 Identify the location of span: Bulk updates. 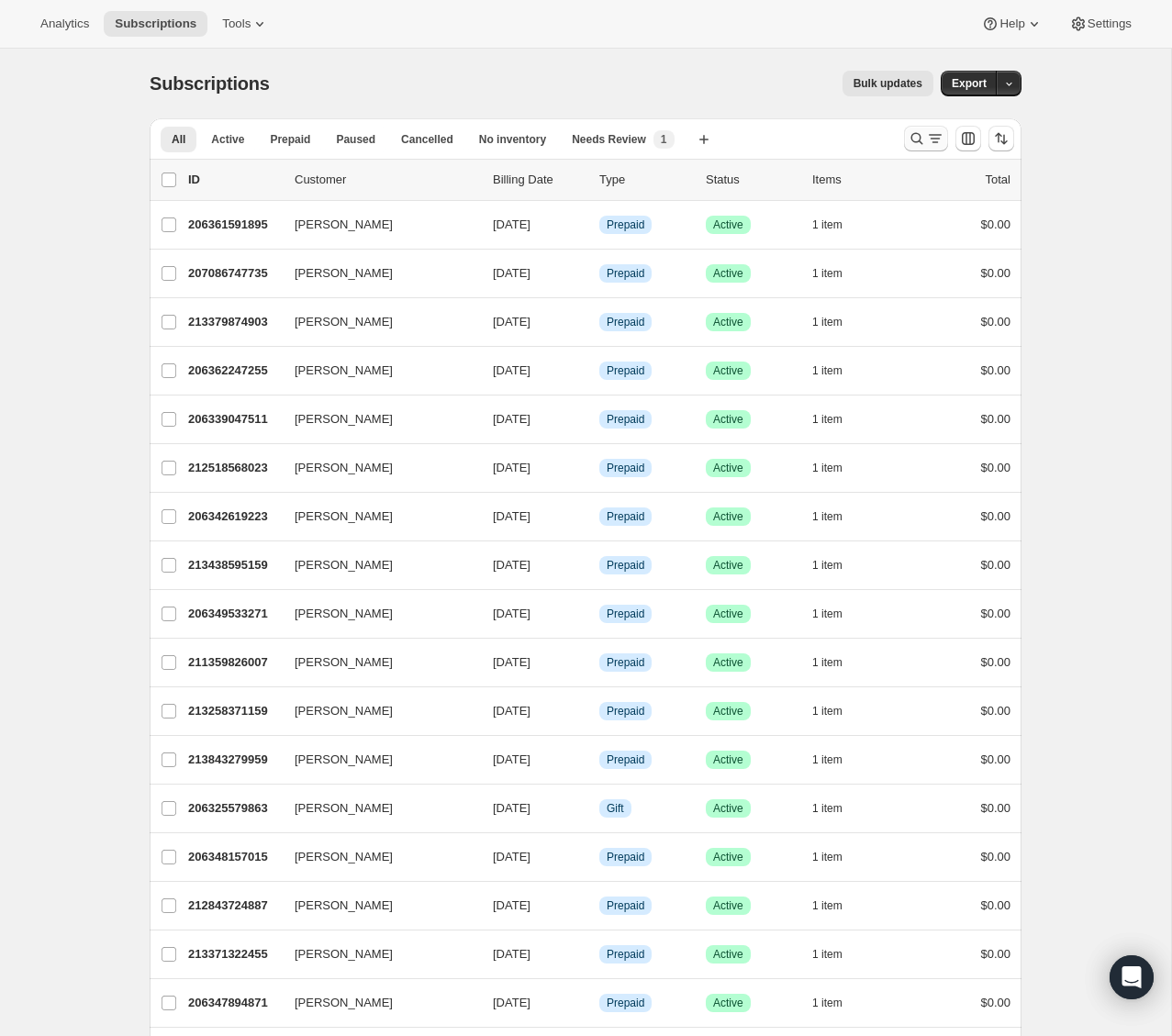
(887, 83).